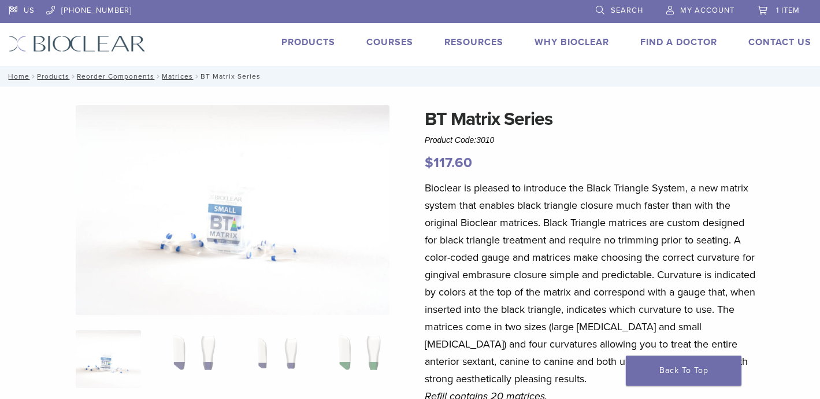 This screenshot has width=820, height=399. Describe the element at coordinates (708, 10) in the screenshot. I see `span: My Account` at that location.